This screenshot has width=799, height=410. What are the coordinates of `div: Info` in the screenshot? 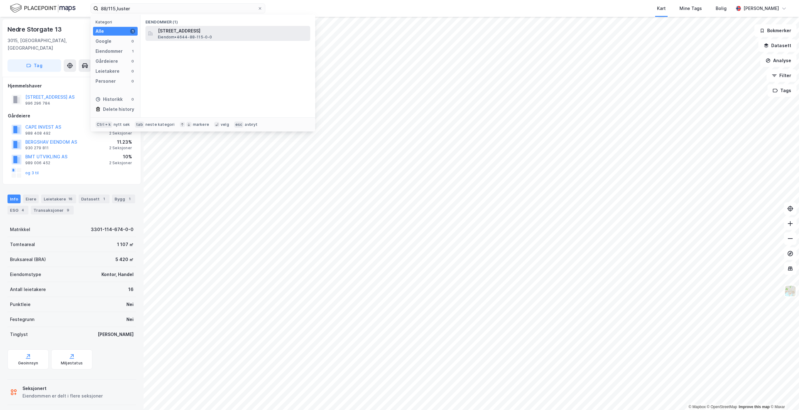 It's located at (14, 199).